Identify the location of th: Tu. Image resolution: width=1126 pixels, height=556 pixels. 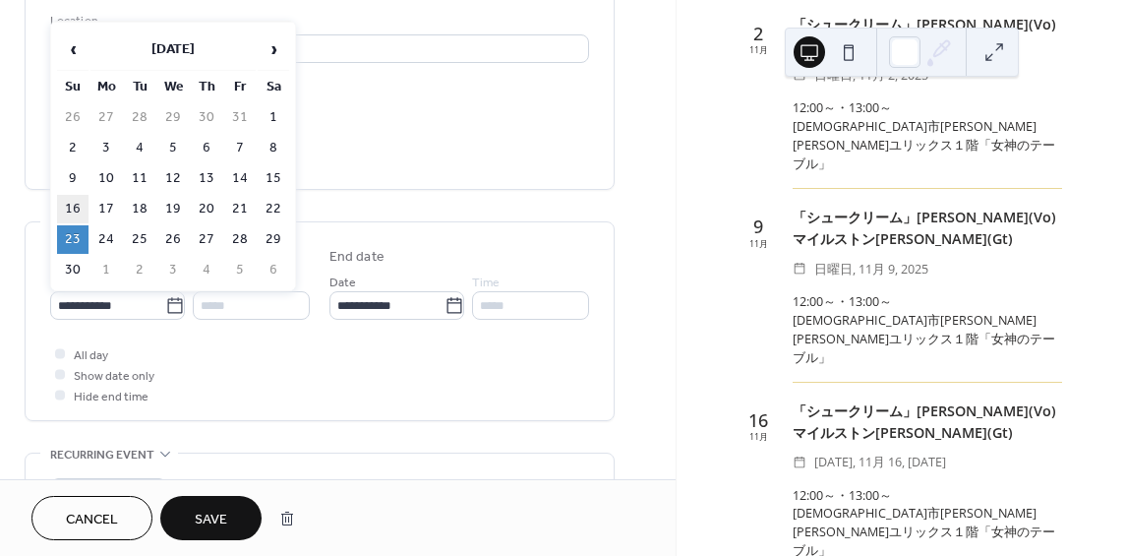
(140, 87).